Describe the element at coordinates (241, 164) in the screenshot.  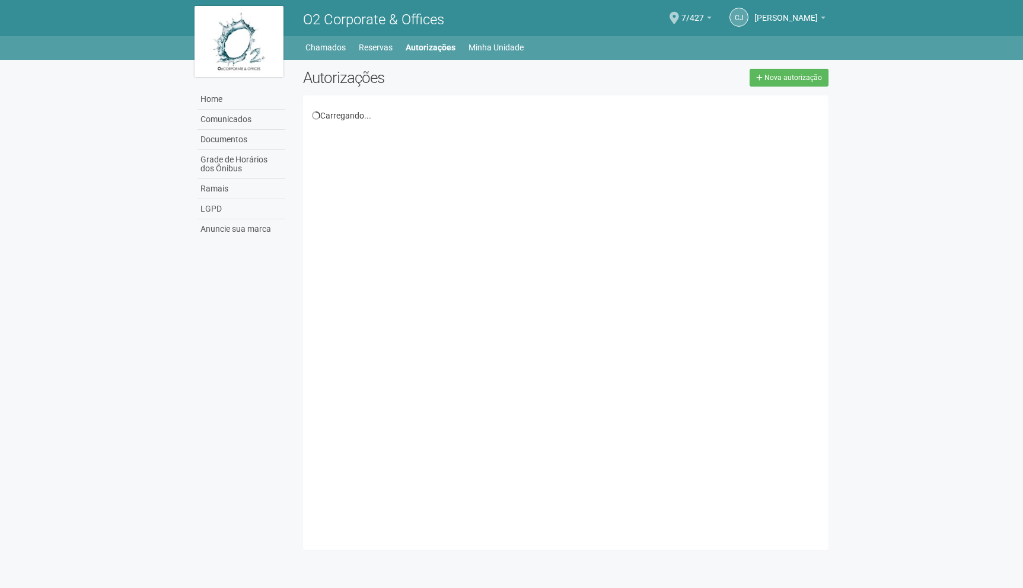
I see `a: Grade de Horários dos Ônibus` at that location.